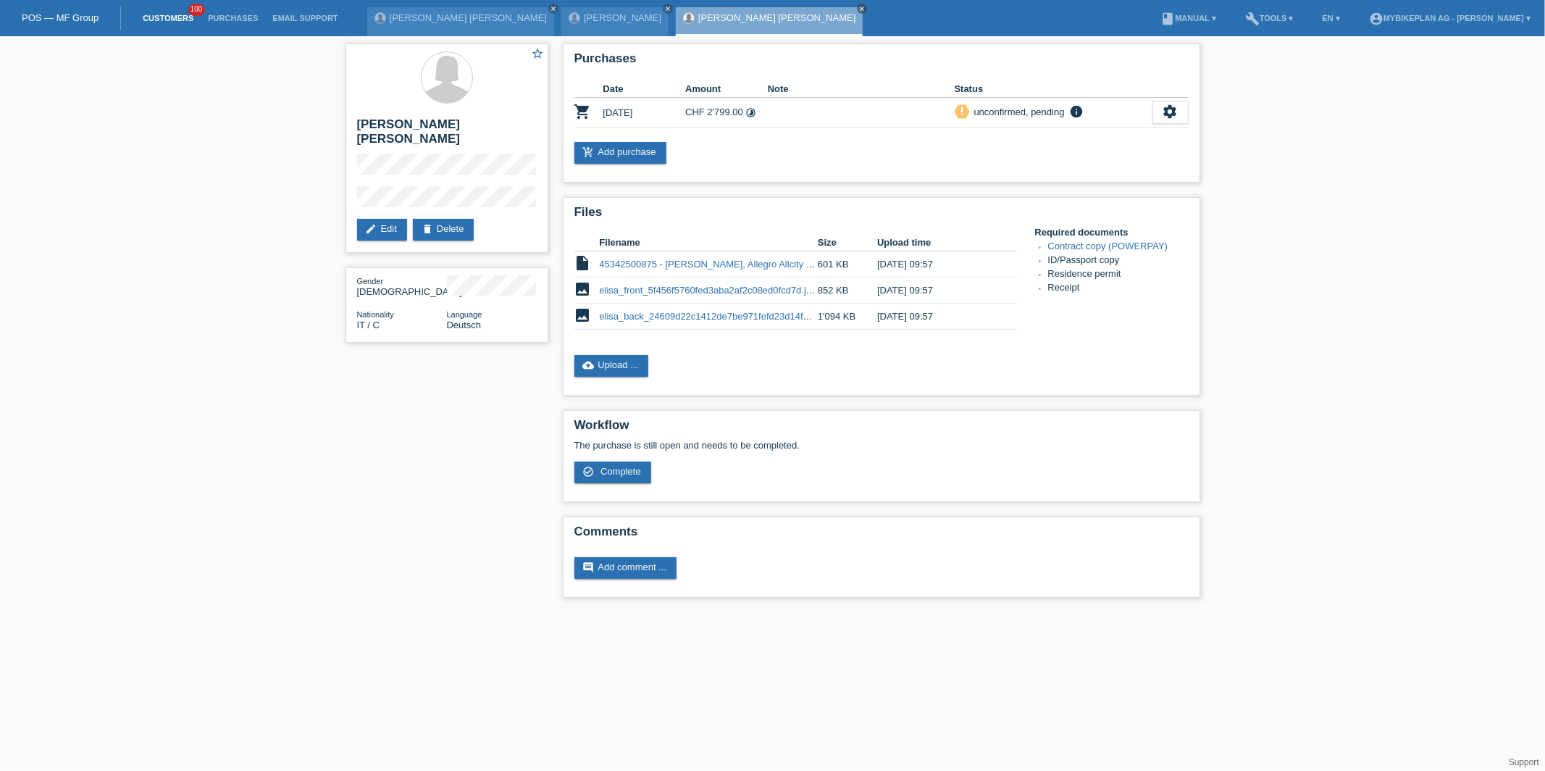 This screenshot has width=1545, height=771. What do you see at coordinates (589, 567) in the screenshot?
I see `i: comment` at bounding box center [589, 567].